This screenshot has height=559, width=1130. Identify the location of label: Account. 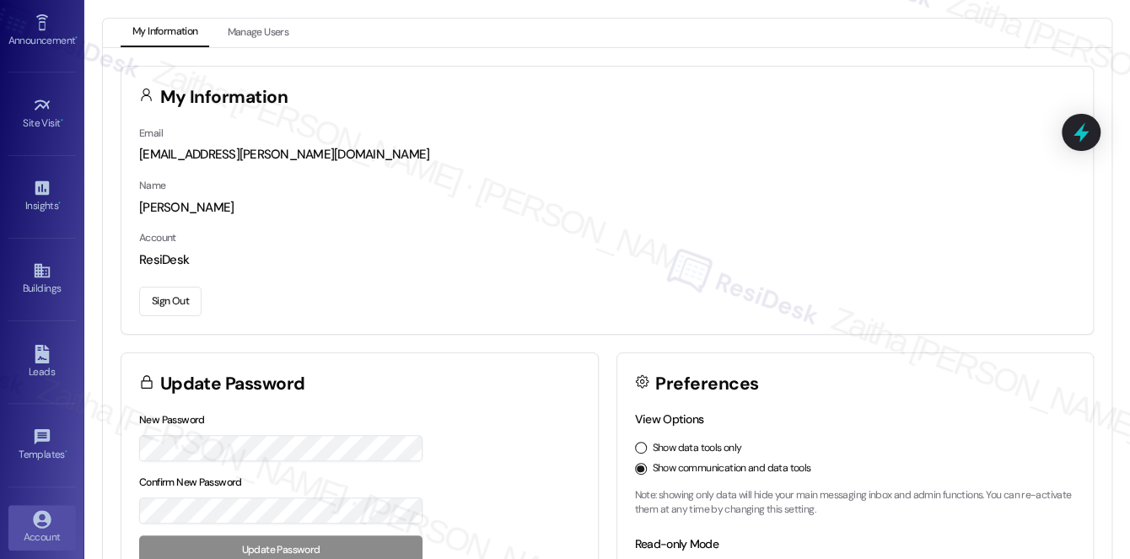
(158, 238).